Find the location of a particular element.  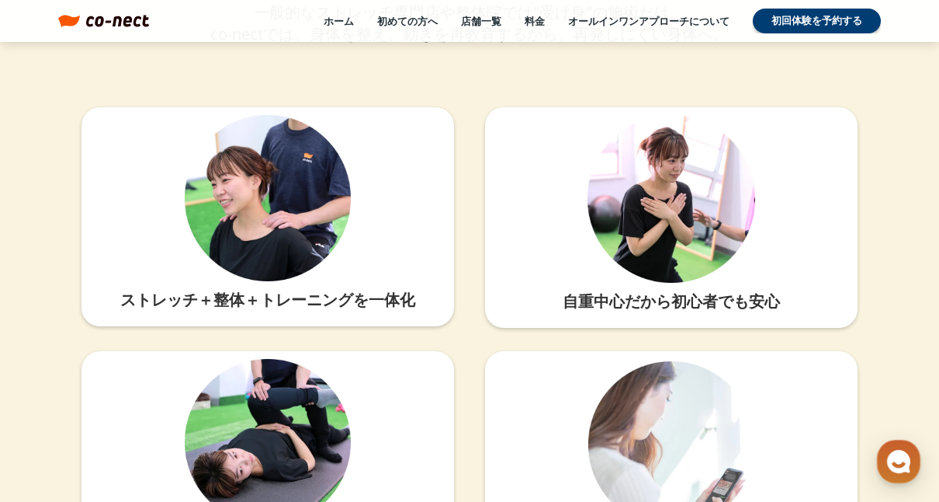

span: チャット is located at coordinates (151, 403).